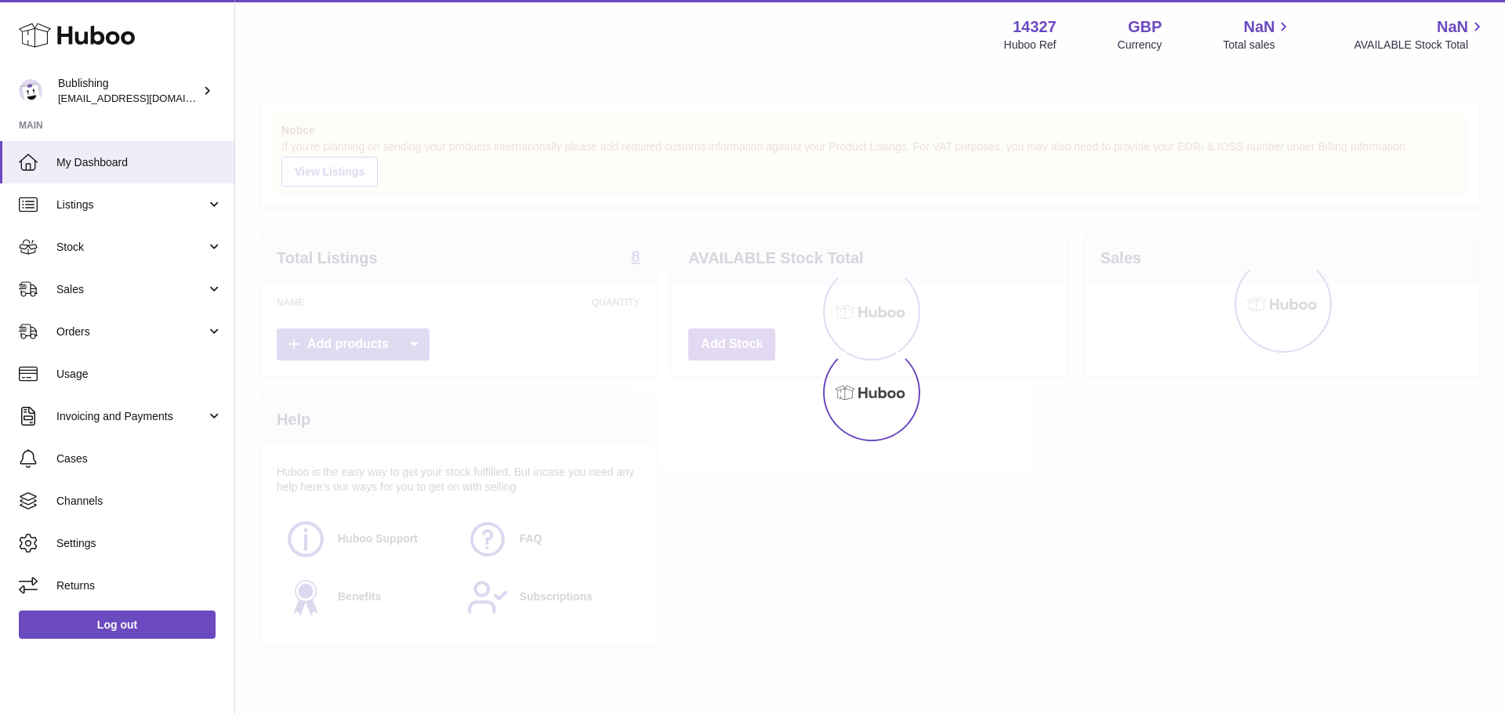  Describe the element at coordinates (1030, 45) in the screenshot. I see `div: Huboo Ref` at that location.